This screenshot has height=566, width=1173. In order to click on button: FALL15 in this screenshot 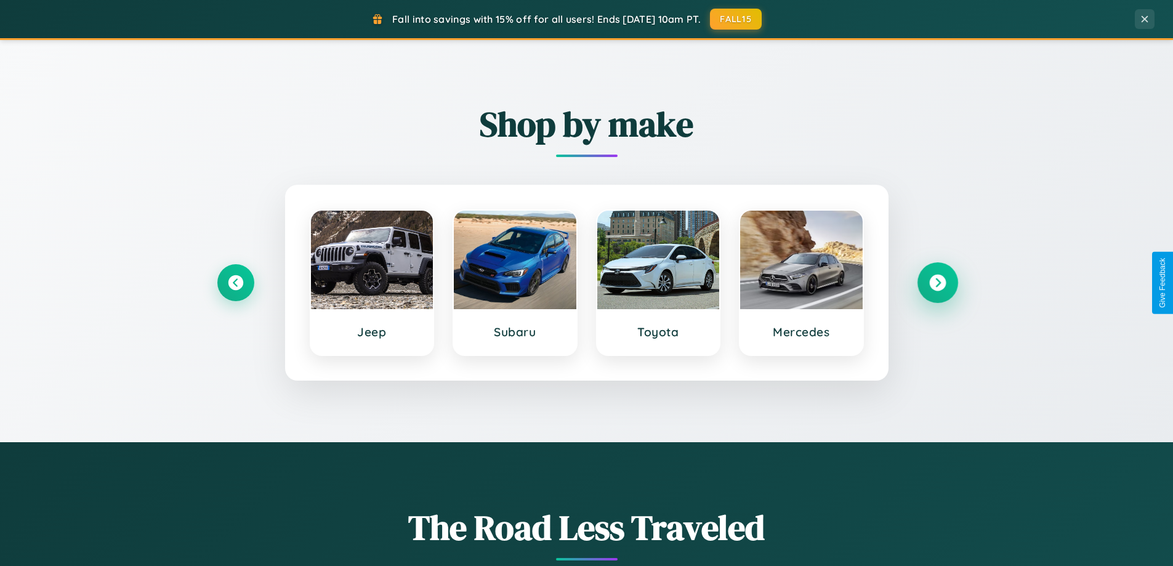, I will do `click(736, 19)`.